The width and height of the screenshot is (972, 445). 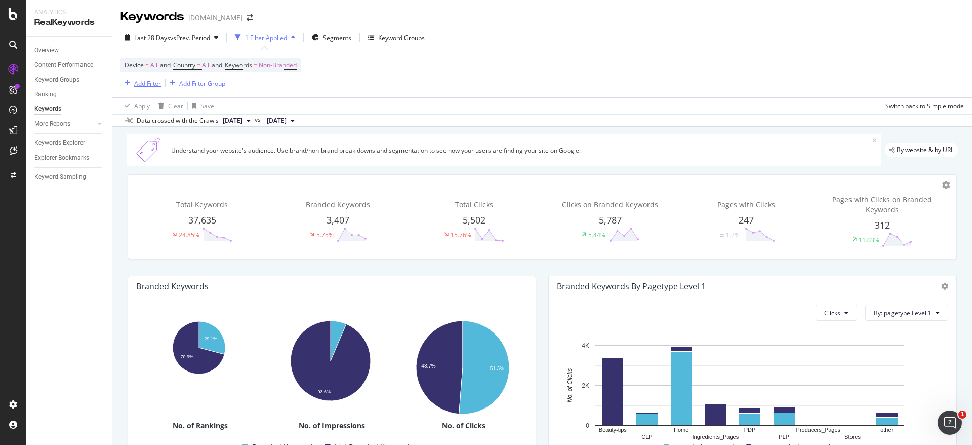 I want to click on text: Producers_Pages, so click(x=819, y=429).